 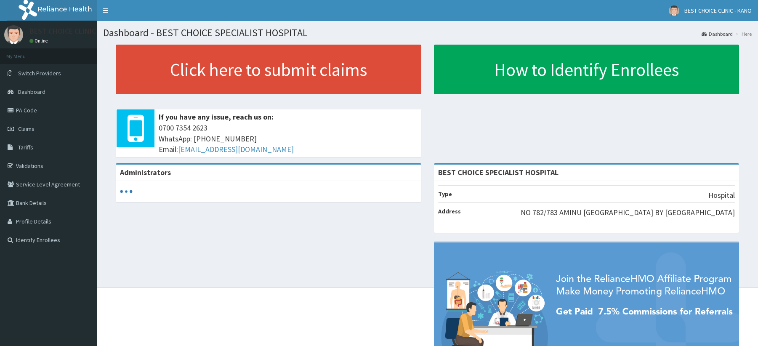 What do you see at coordinates (32, 92) in the screenshot?
I see `span: Dashboard` at bounding box center [32, 92].